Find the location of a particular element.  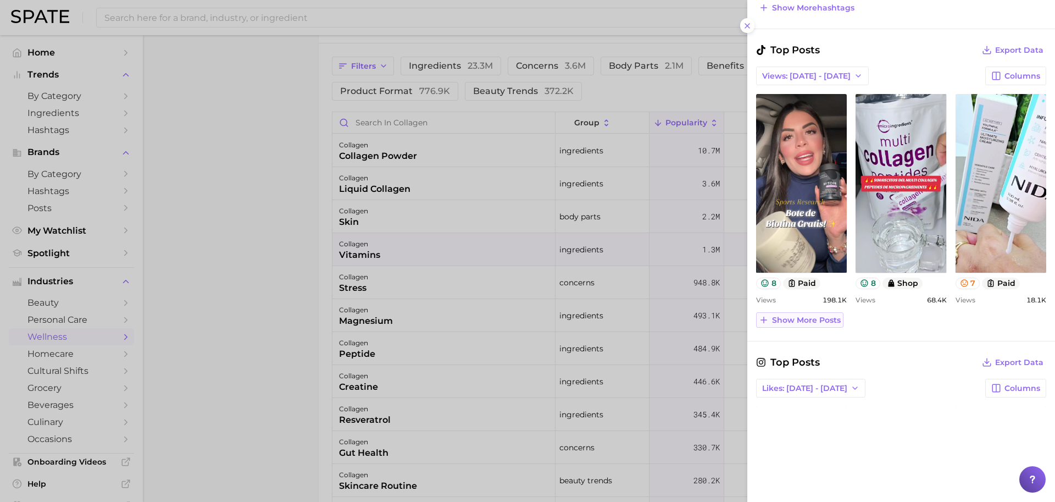

span: 68.4k is located at coordinates (937, 299).